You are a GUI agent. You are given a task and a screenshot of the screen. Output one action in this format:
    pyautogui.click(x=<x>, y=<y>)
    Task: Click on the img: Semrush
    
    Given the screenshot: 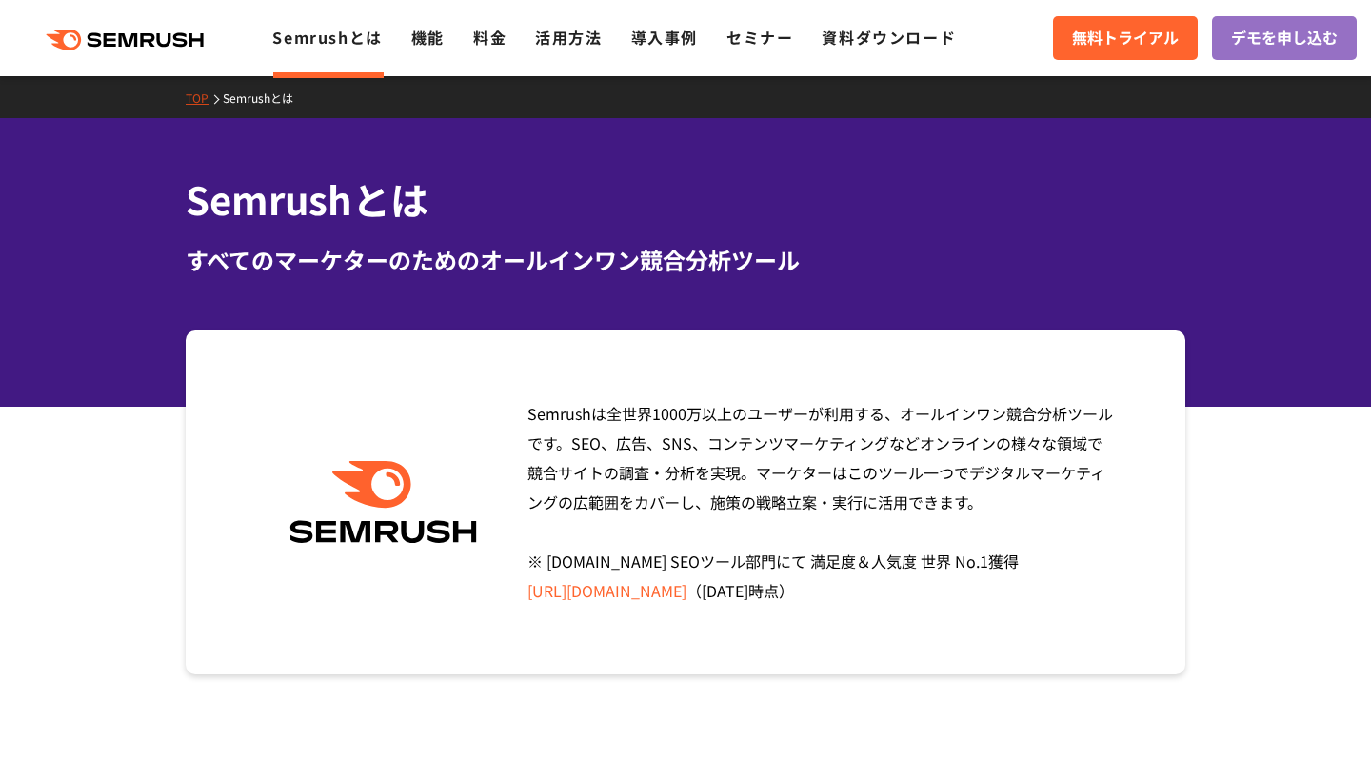 What is the action you would take?
    pyautogui.click(x=383, y=502)
    